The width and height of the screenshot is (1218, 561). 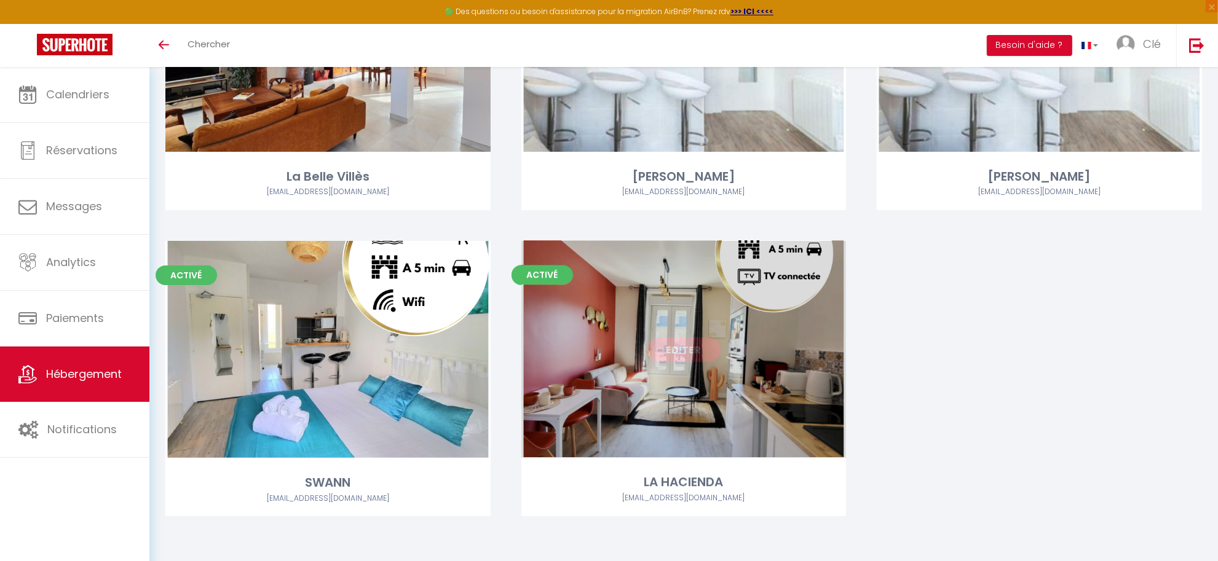 I want to click on span: Calendriers, so click(x=77, y=94).